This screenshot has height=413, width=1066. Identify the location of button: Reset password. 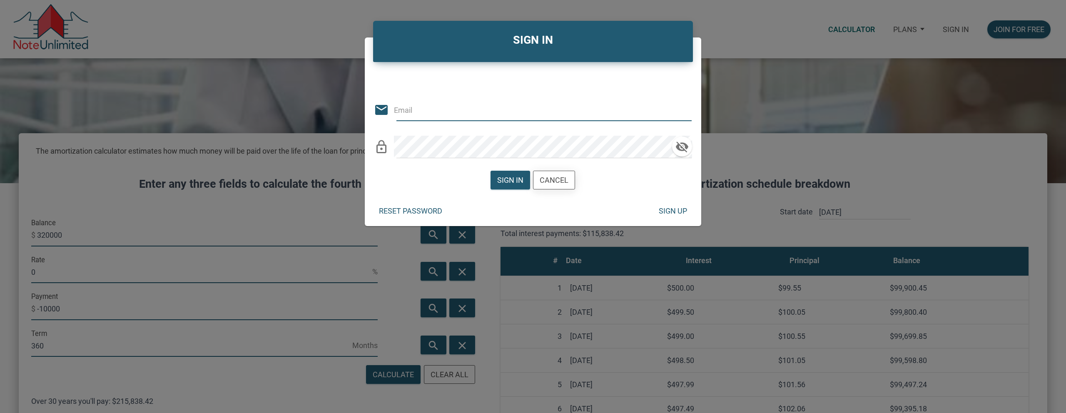
(411, 211).